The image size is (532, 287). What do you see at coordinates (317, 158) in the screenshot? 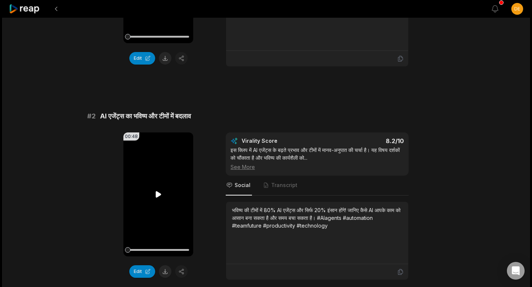
I see `div: इस क्लिप में AI एजेंट्स के बढ़ते प्रभाव और टीमों में मानव-अनुपात की चर्चा है। यह विषय दर्शकों को ...` at bounding box center [317, 158].